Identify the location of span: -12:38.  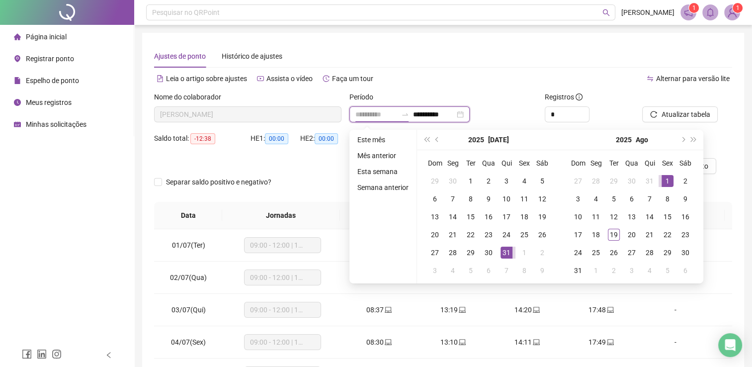
(203, 139).